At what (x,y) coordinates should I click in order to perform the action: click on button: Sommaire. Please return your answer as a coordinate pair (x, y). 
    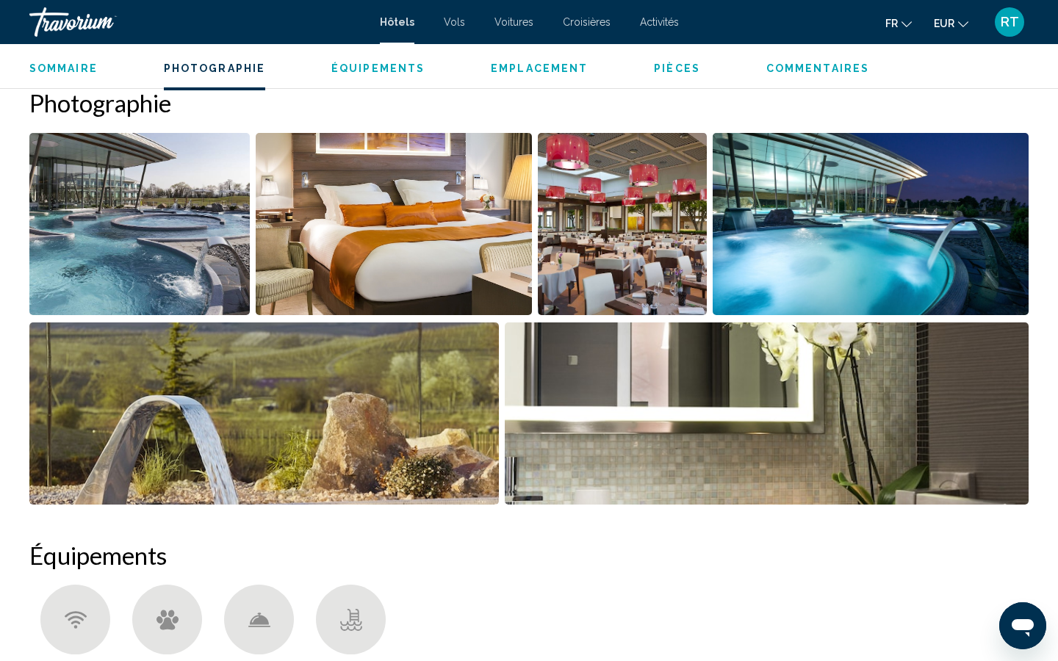
    Looking at the image, I should click on (63, 68).